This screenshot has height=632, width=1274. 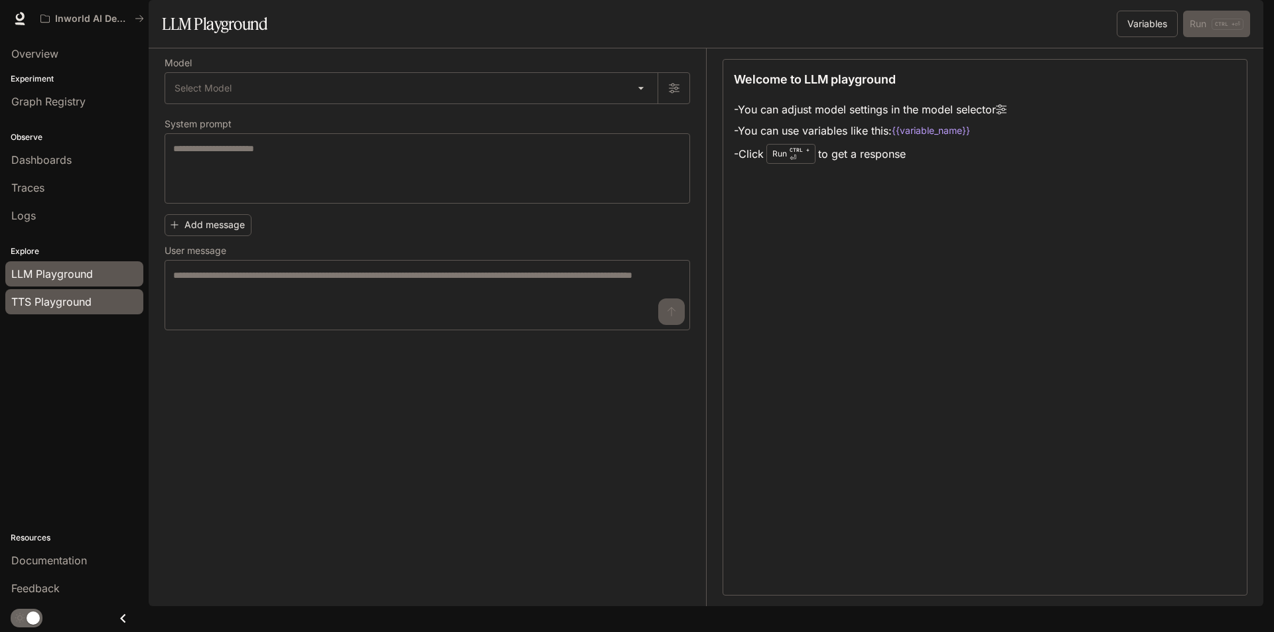 What do you see at coordinates (870, 131) in the screenshot?
I see `li: - You can use variables like this:` at bounding box center [870, 131].